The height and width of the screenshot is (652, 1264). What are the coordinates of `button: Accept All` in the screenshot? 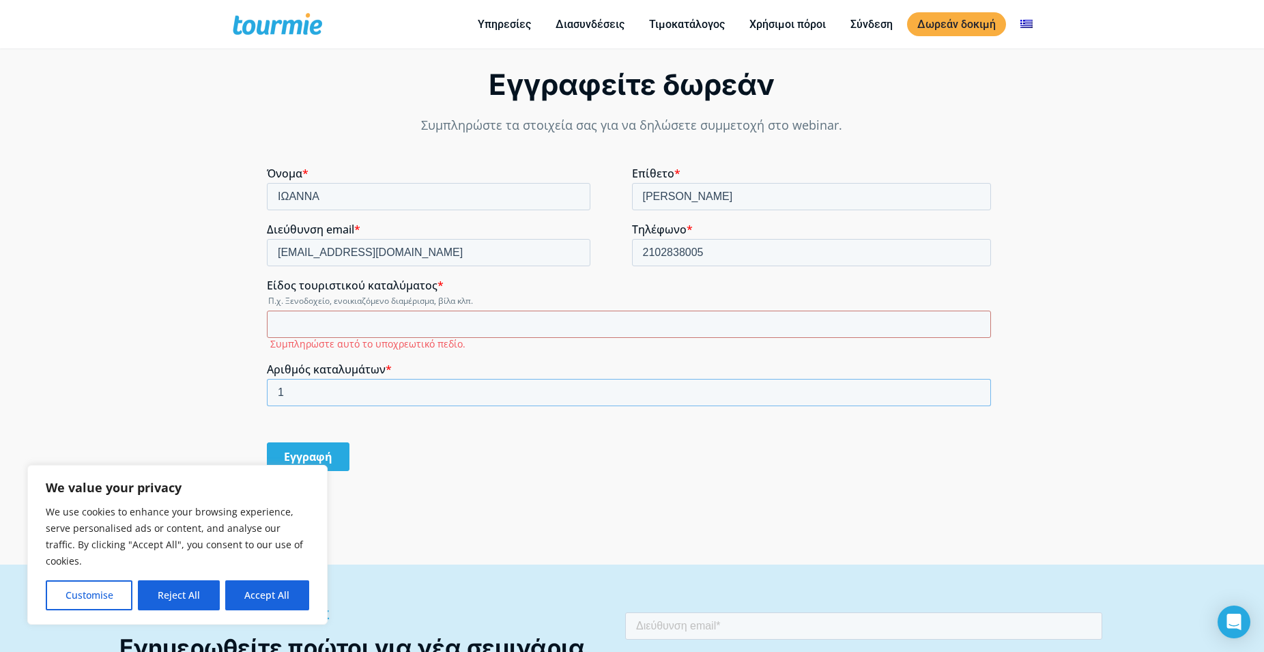 It's located at (267, 595).